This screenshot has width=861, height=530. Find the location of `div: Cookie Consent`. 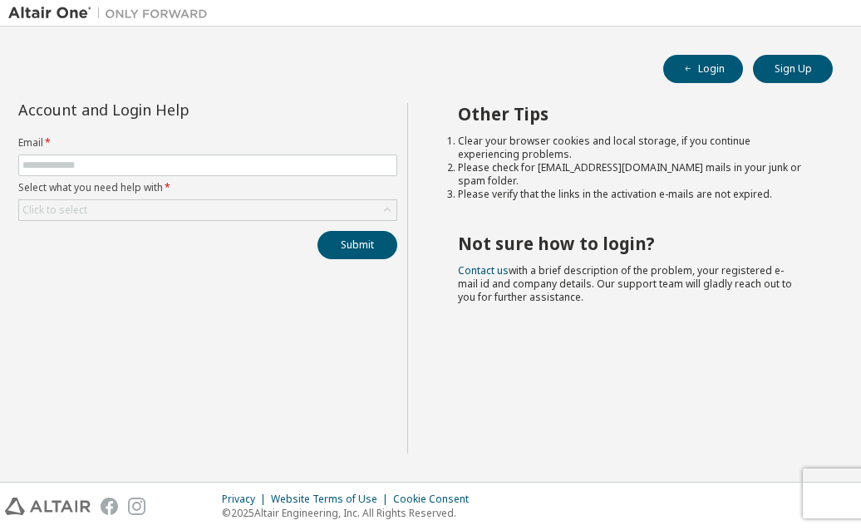

div: Cookie Consent is located at coordinates (435, 499).